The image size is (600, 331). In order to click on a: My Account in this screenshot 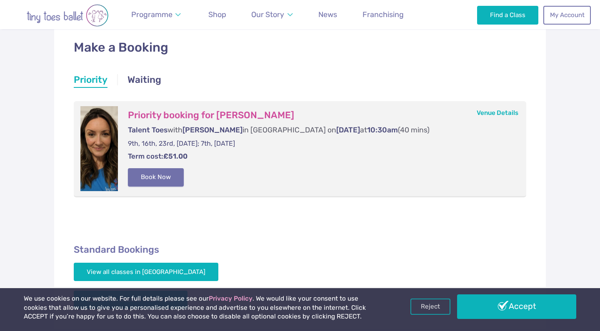, I will do `click(567, 15)`.